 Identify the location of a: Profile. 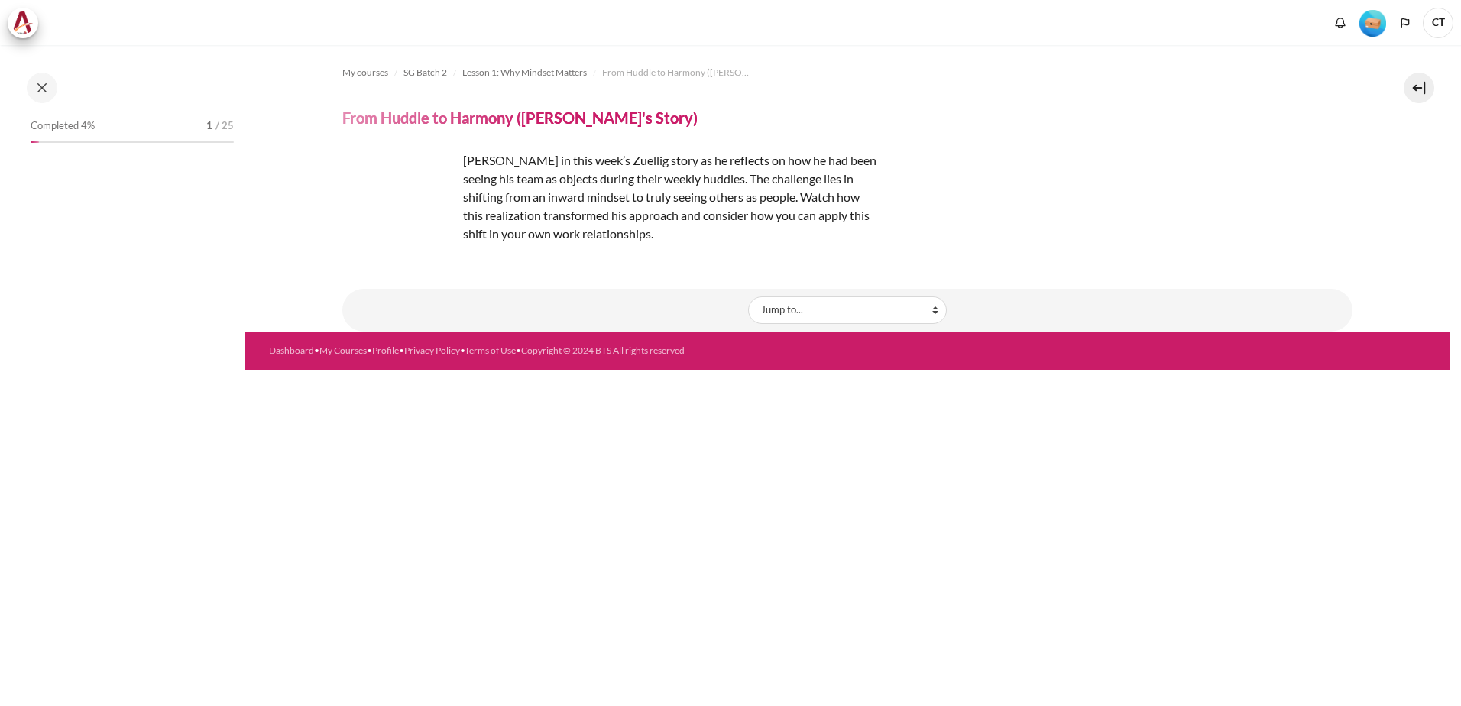
(385, 350).